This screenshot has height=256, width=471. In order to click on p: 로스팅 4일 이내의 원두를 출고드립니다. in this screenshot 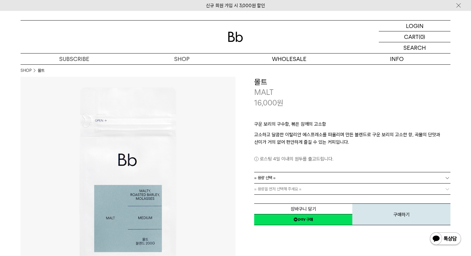, I will do `click(352, 159)`.